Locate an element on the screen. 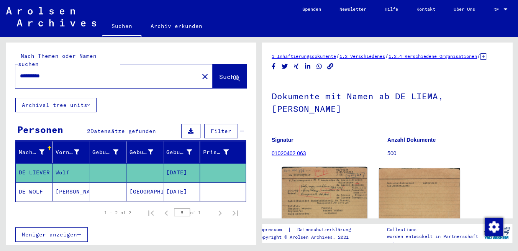 This screenshot has height=251, width=518. a: 1 Inhaftierungsdokumente is located at coordinates (304, 56).